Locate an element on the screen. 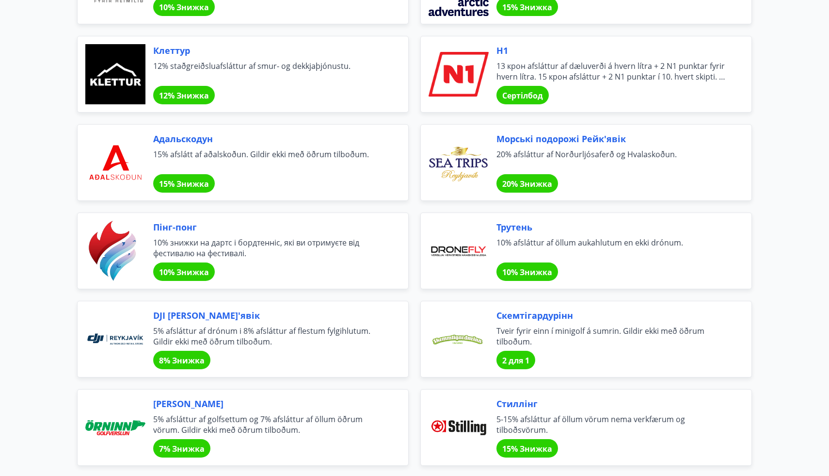 This screenshot has width=829, height=476. font: 12% Знижка is located at coordinates (184, 95).